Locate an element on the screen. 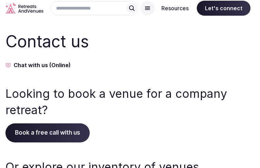  button: Chat with us (Online) is located at coordinates (130, 65).